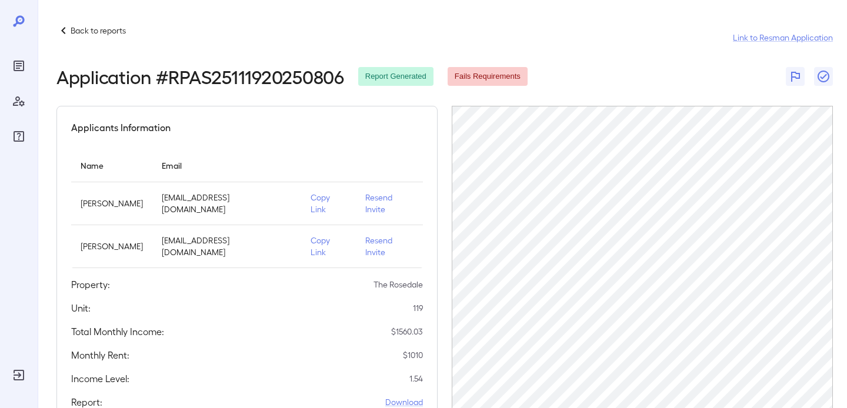  What do you see at coordinates (19, 66) in the screenshot?
I see `div: Reports` at bounding box center [19, 66].